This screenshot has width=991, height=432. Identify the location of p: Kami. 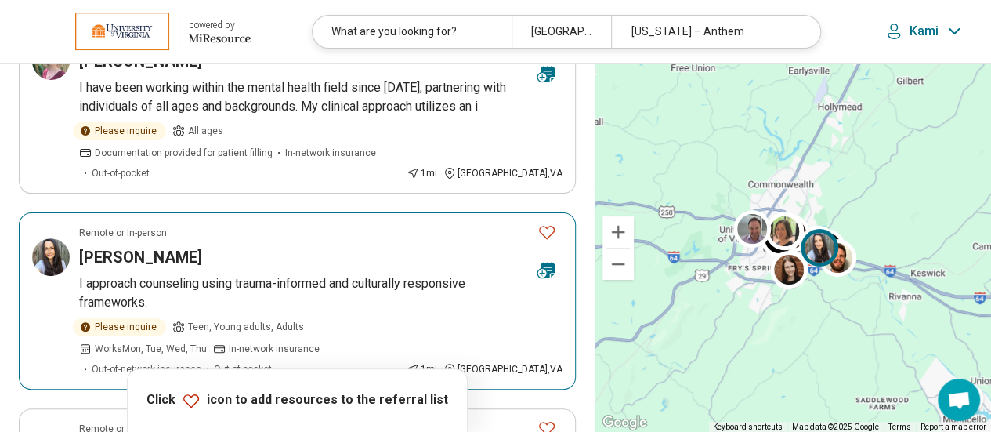
(924, 31).